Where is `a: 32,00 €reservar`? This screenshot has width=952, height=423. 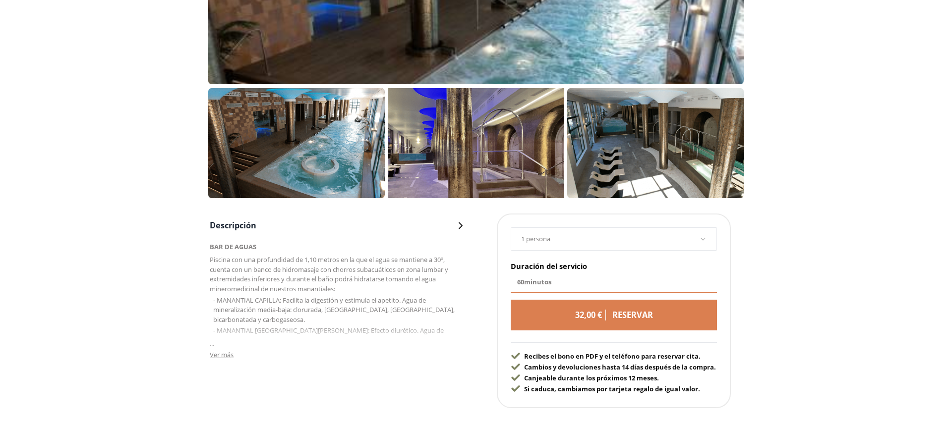
a: 32,00 €reservar is located at coordinates (614, 315).